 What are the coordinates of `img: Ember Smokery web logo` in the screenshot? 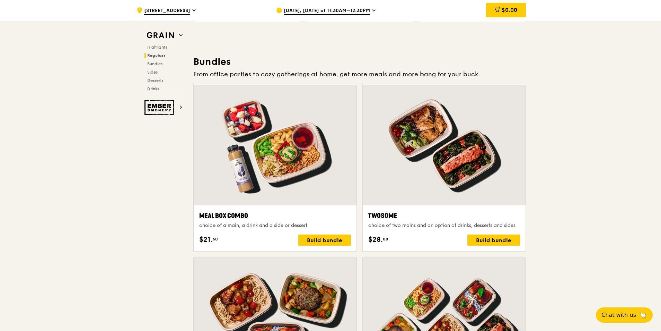 It's located at (160, 107).